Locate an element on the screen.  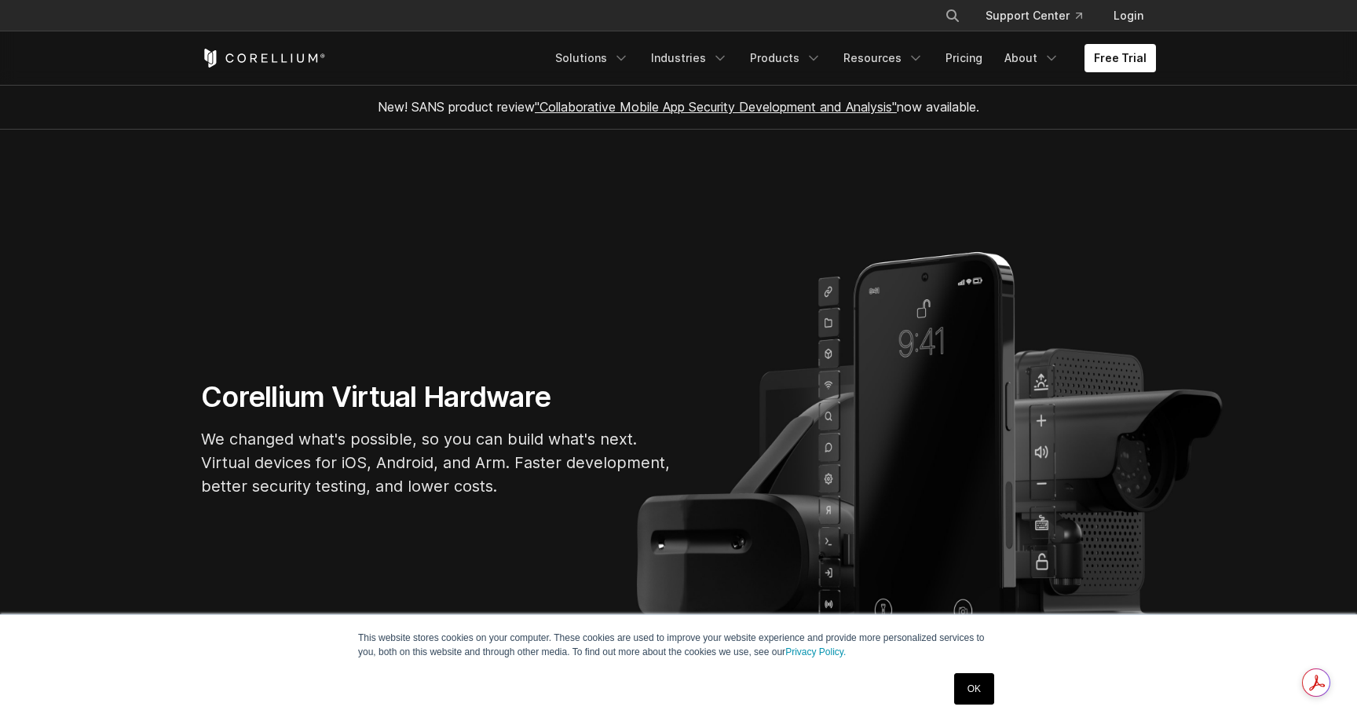
a: Pricing is located at coordinates (964, 58).